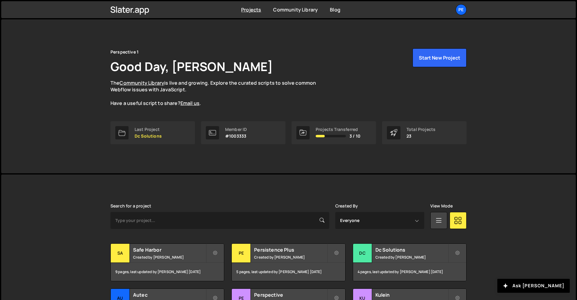 This screenshot has width=577, height=300. I want to click on div: Member ID, so click(236, 129).